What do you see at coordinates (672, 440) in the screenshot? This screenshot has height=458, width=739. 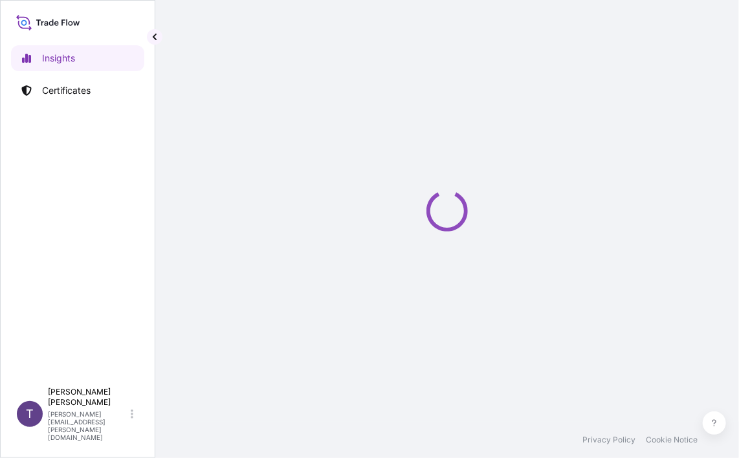 I see `a: Cookie Notice` at bounding box center [672, 440].